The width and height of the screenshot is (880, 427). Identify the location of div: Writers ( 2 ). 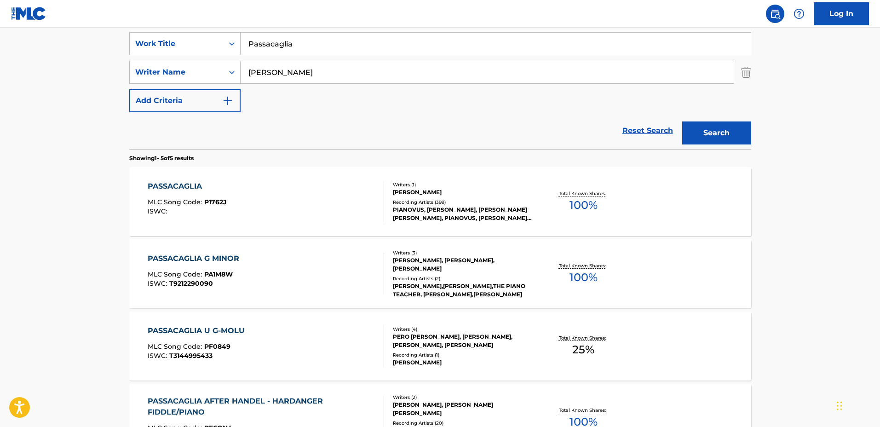
(462, 397).